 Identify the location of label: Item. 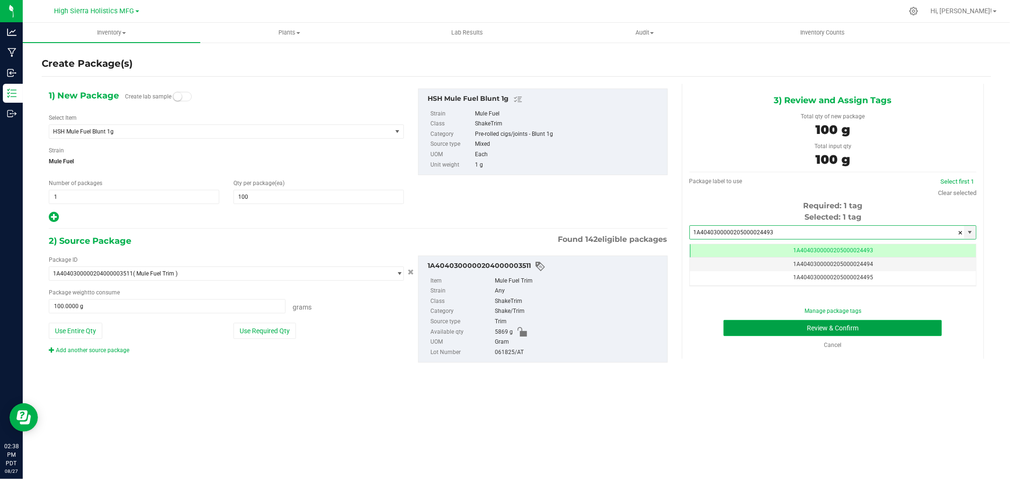
(462, 281).